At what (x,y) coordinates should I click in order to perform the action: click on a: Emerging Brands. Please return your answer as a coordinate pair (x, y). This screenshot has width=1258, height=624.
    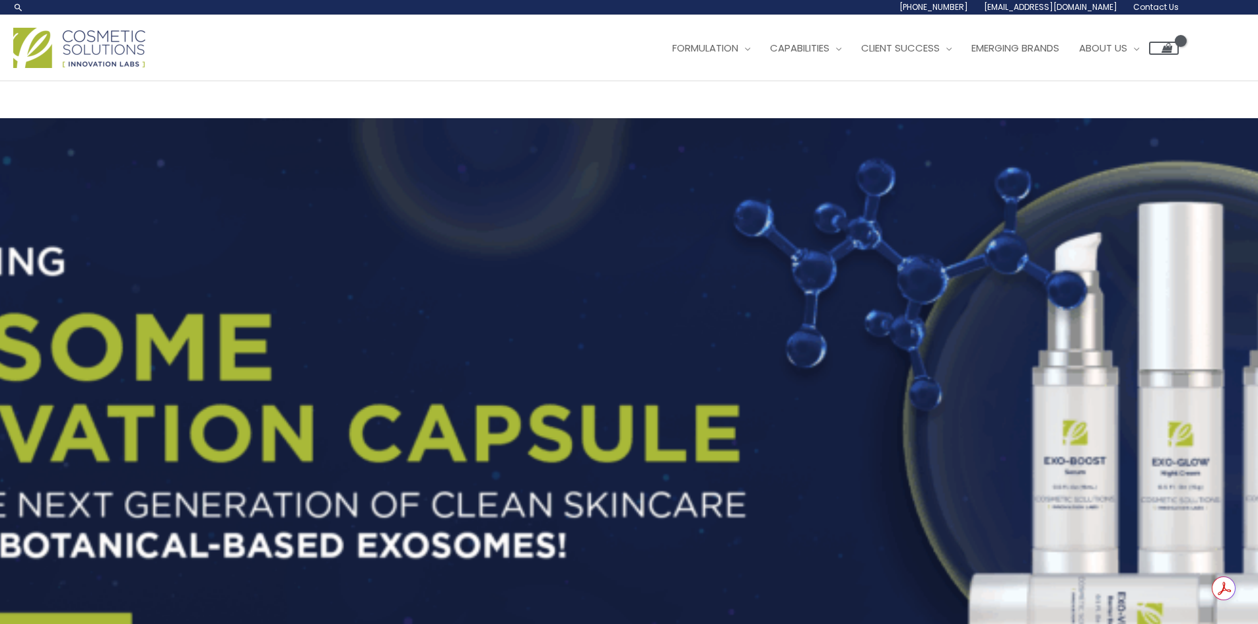
    Looking at the image, I should click on (1015, 48).